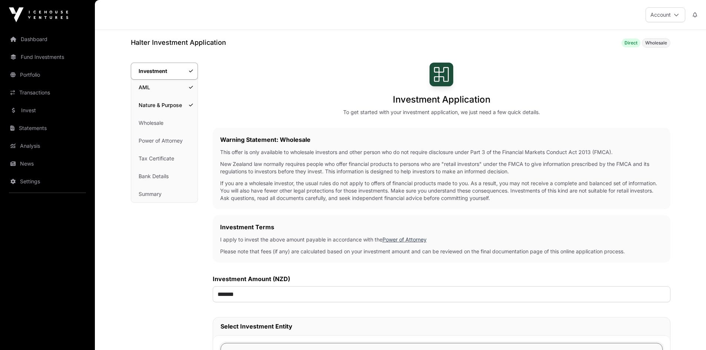  I want to click on h1: Investment Application, so click(442, 100).